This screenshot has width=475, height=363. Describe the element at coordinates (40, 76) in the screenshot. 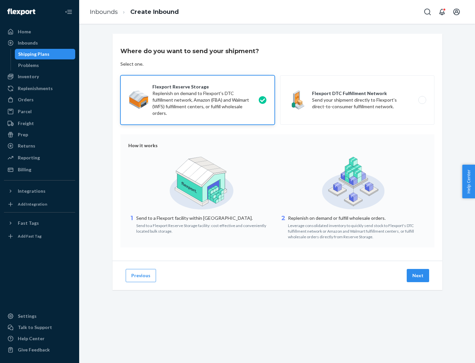

I see `a: Inventory` at that location.